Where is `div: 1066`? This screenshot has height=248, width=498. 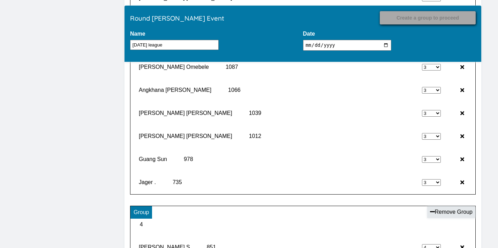 div: 1066 is located at coordinates (234, 90).